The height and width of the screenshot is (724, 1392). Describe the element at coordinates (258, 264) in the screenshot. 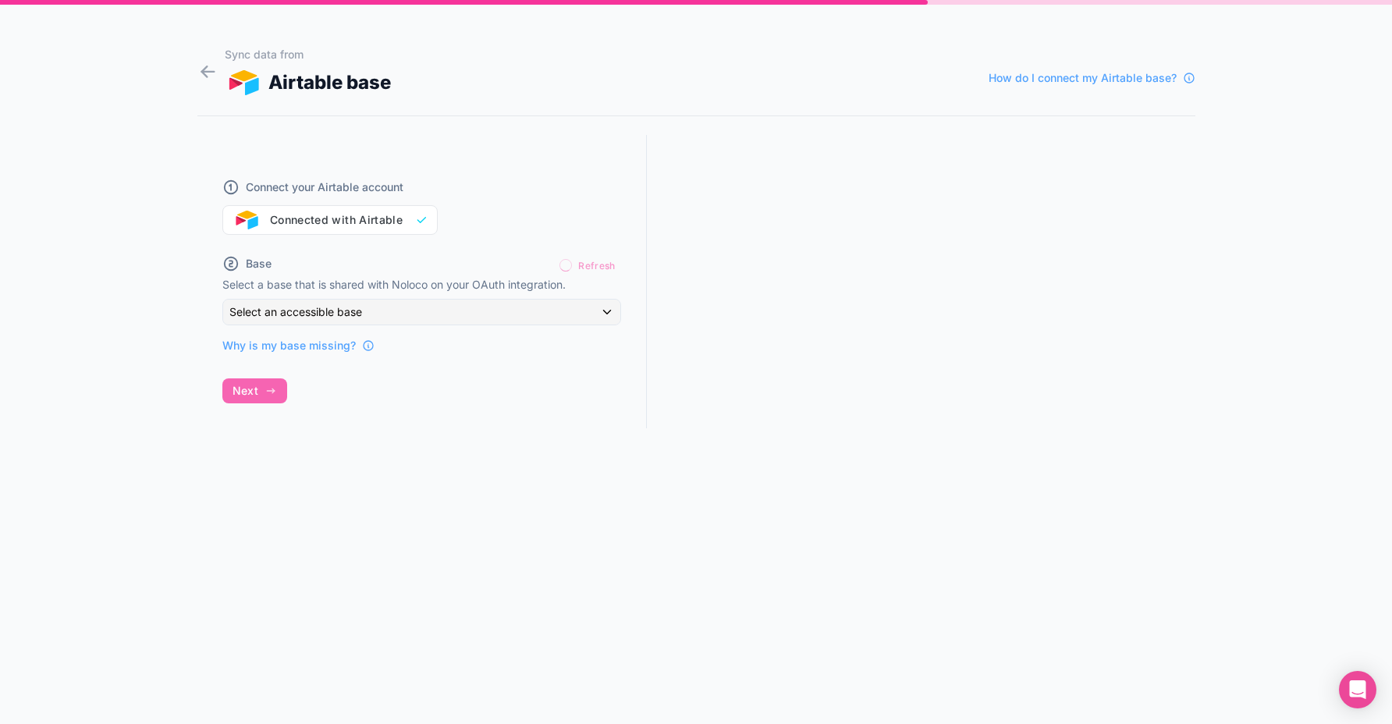

I see `span: Base` at that location.